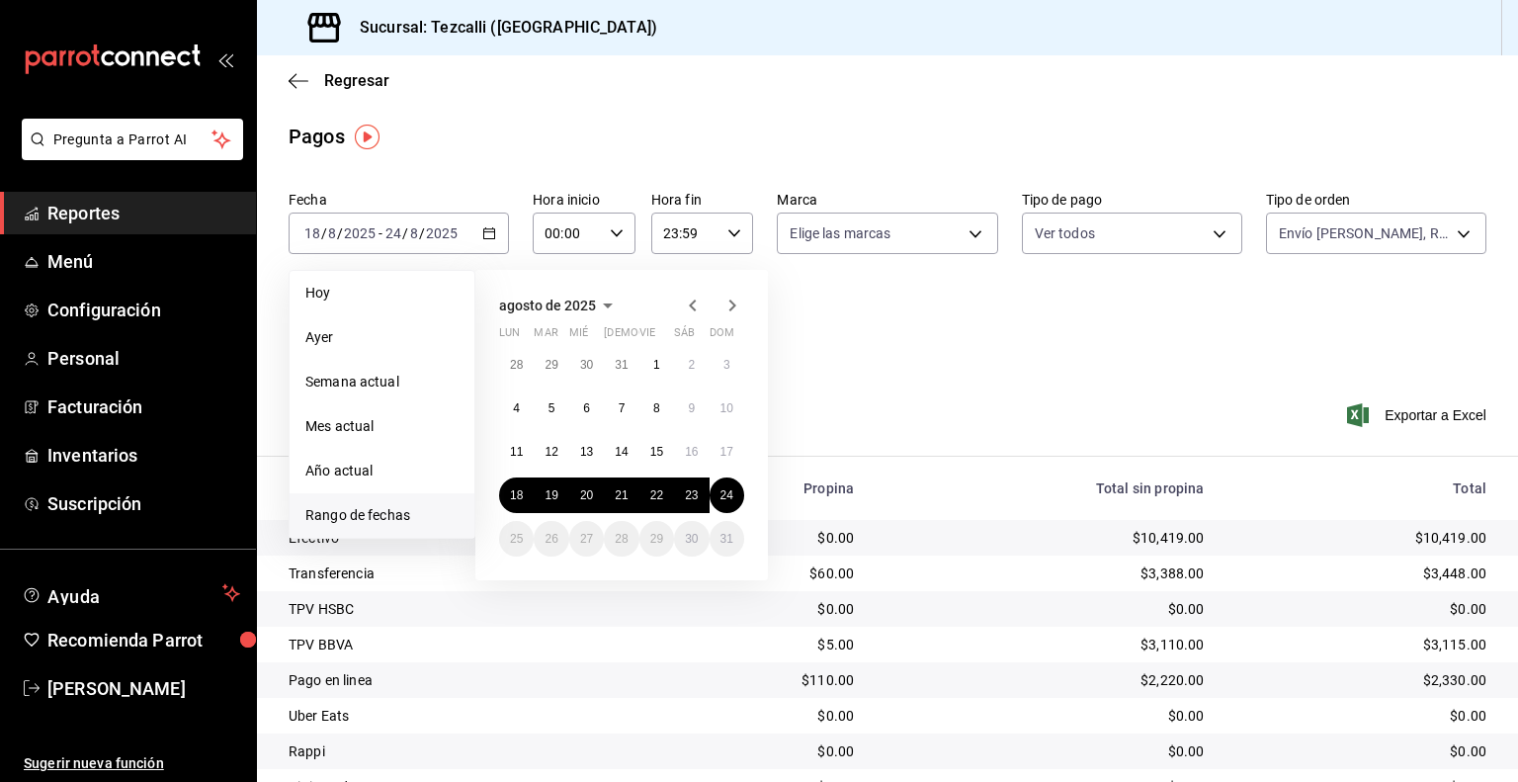 The height and width of the screenshot is (782, 1518). Describe the element at coordinates (726, 452) in the screenshot. I see `abbr: 17 de agosto de 2025` at that location.